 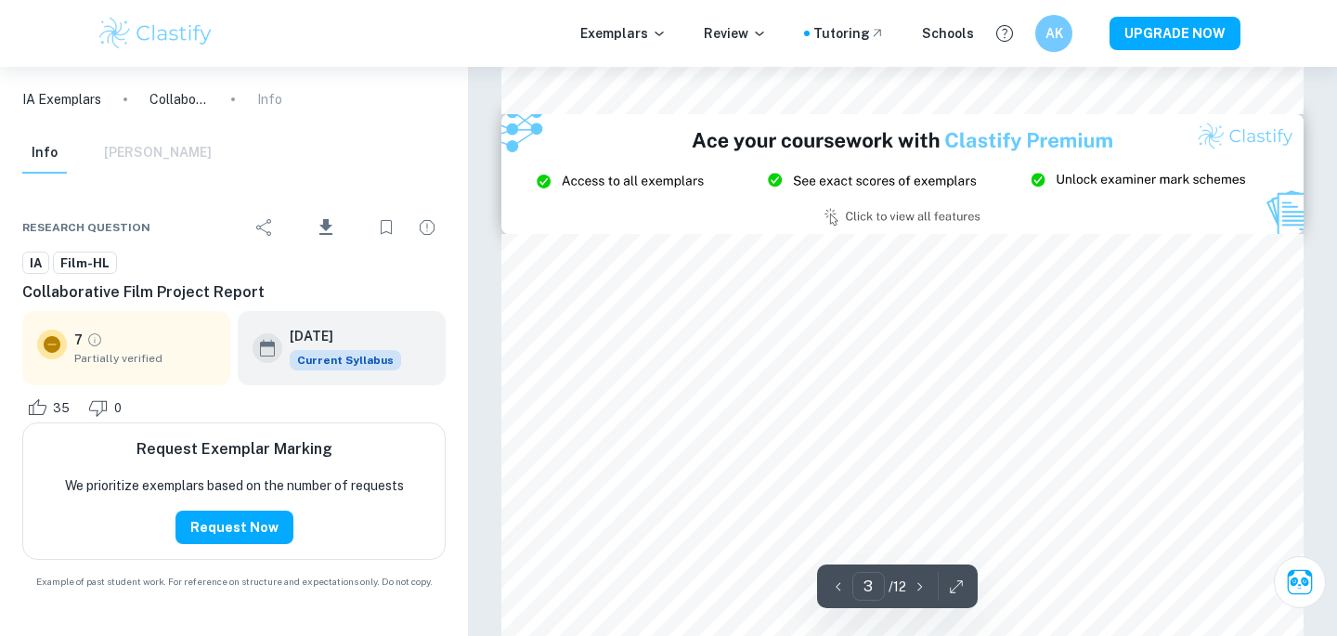 What do you see at coordinates (35, 263) in the screenshot?
I see `a: IA` at bounding box center [35, 263].